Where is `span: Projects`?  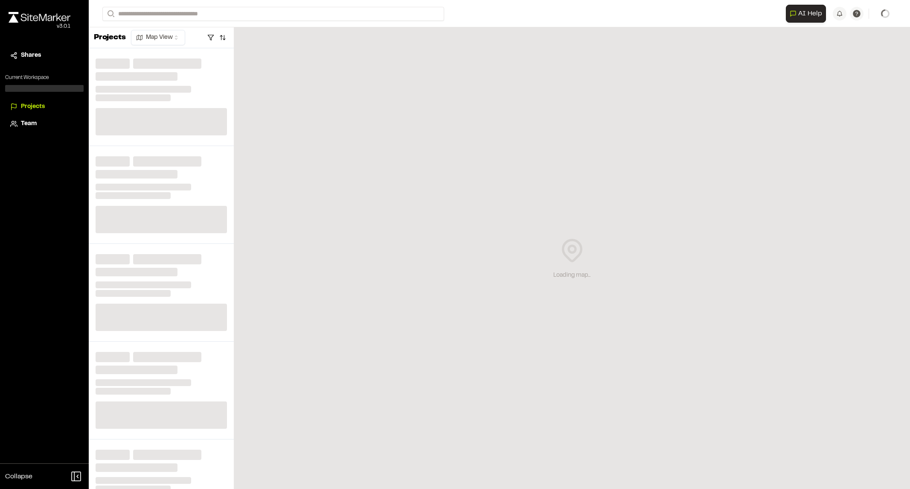
span: Projects is located at coordinates (33, 107).